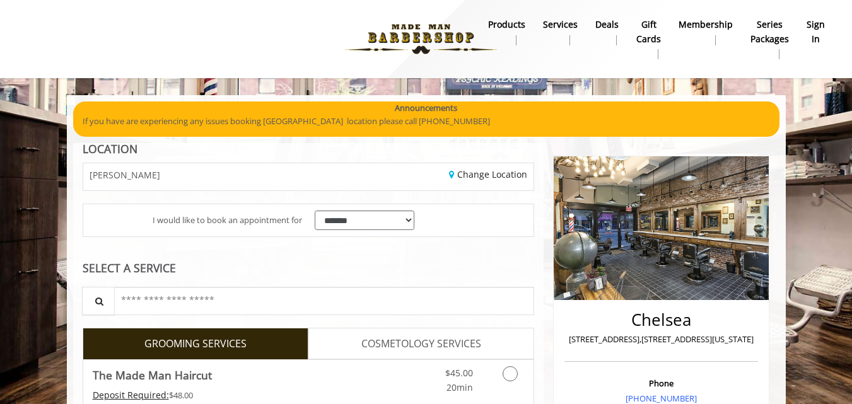 The width and height of the screenshot is (852, 404). Describe the element at coordinates (488, 174) in the screenshot. I see `a: Change Location` at that location.